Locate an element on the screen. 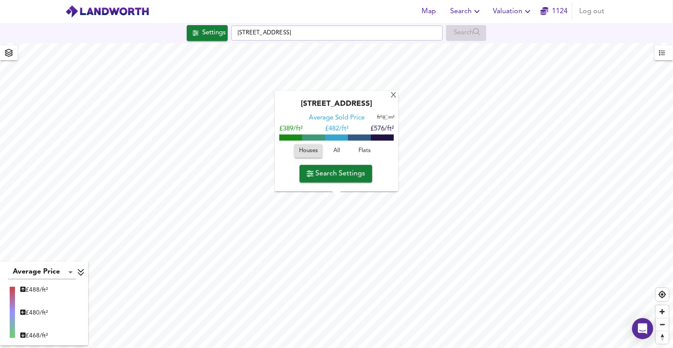 This screenshot has height=348, width=673. div: £ 468/ft² is located at coordinates (34, 336).